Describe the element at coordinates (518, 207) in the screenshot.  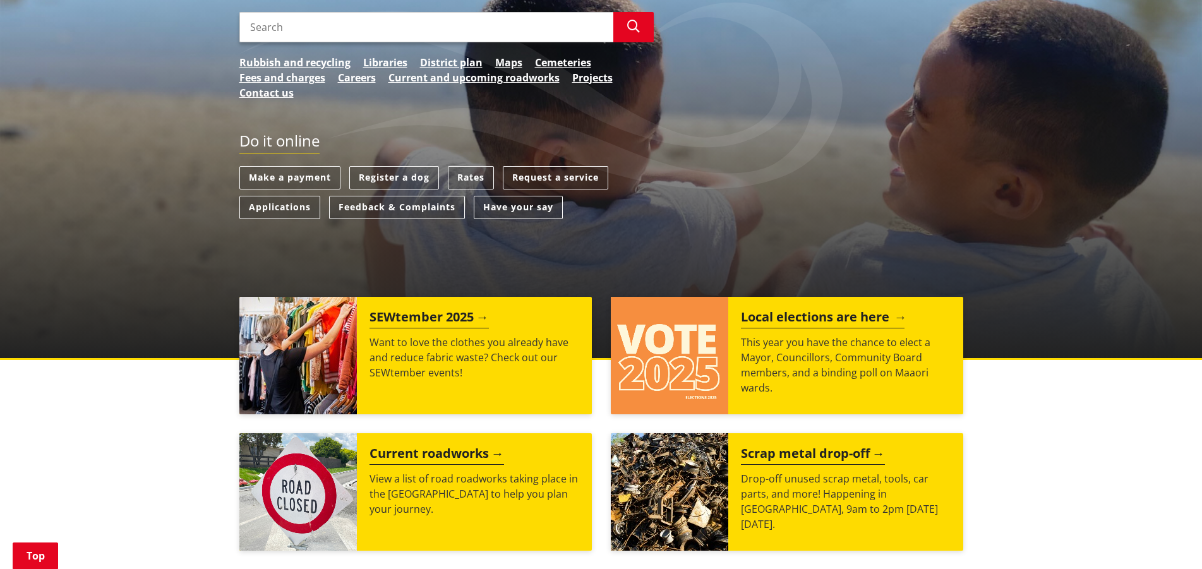
I see `a: Have your say` at that location.